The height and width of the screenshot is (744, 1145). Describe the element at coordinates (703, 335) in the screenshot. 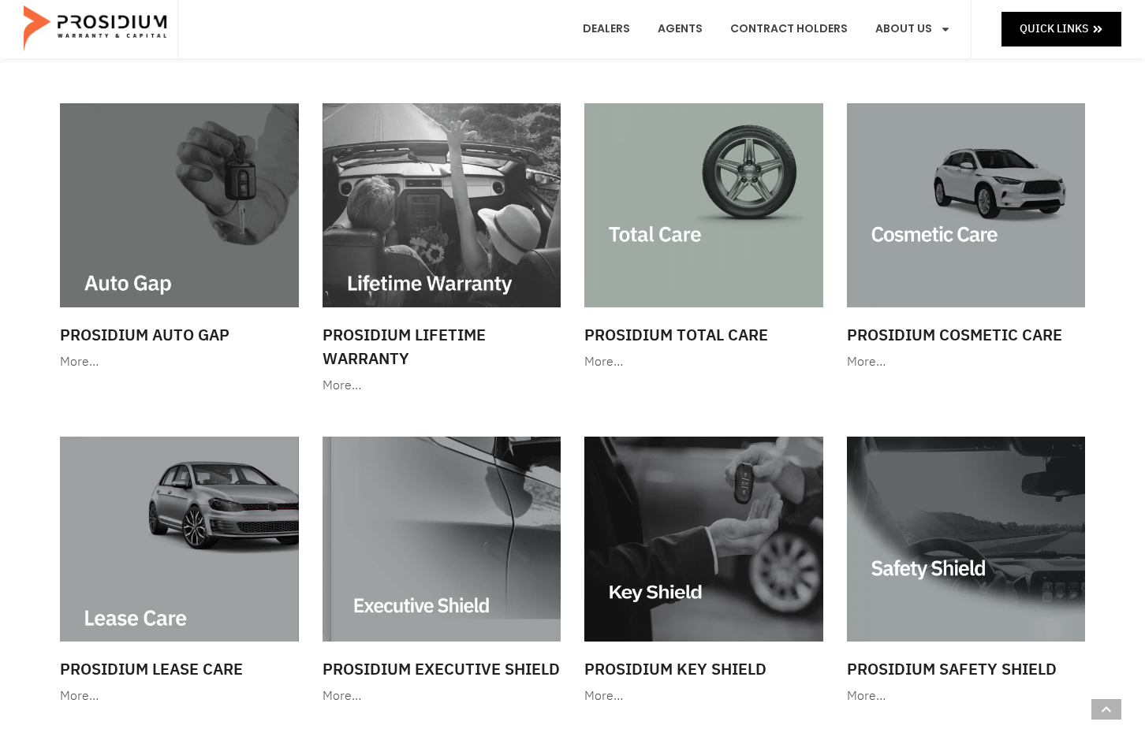

I see `h3: Prosidium Total Care` at that location.